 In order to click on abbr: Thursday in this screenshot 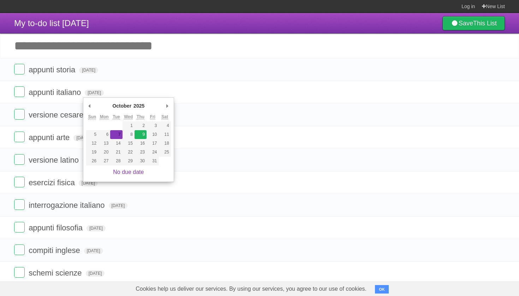, I will do `click(140, 117)`.